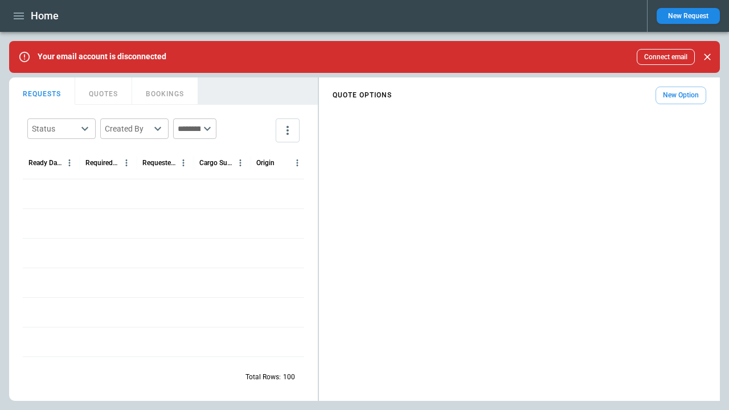 The height and width of the screenshot is (410, 729). I want to click on button: Required Date & Time (UTC) column menu, so click(126, 163).